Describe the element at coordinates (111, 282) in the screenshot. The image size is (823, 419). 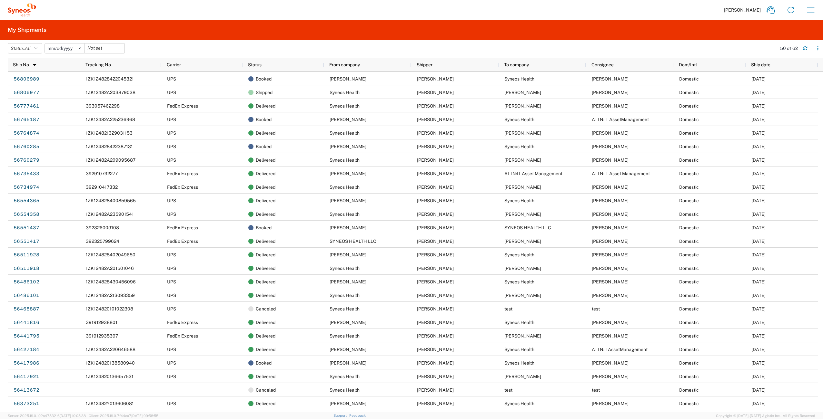
I see `span: 1ZK124828430456096` at that location.